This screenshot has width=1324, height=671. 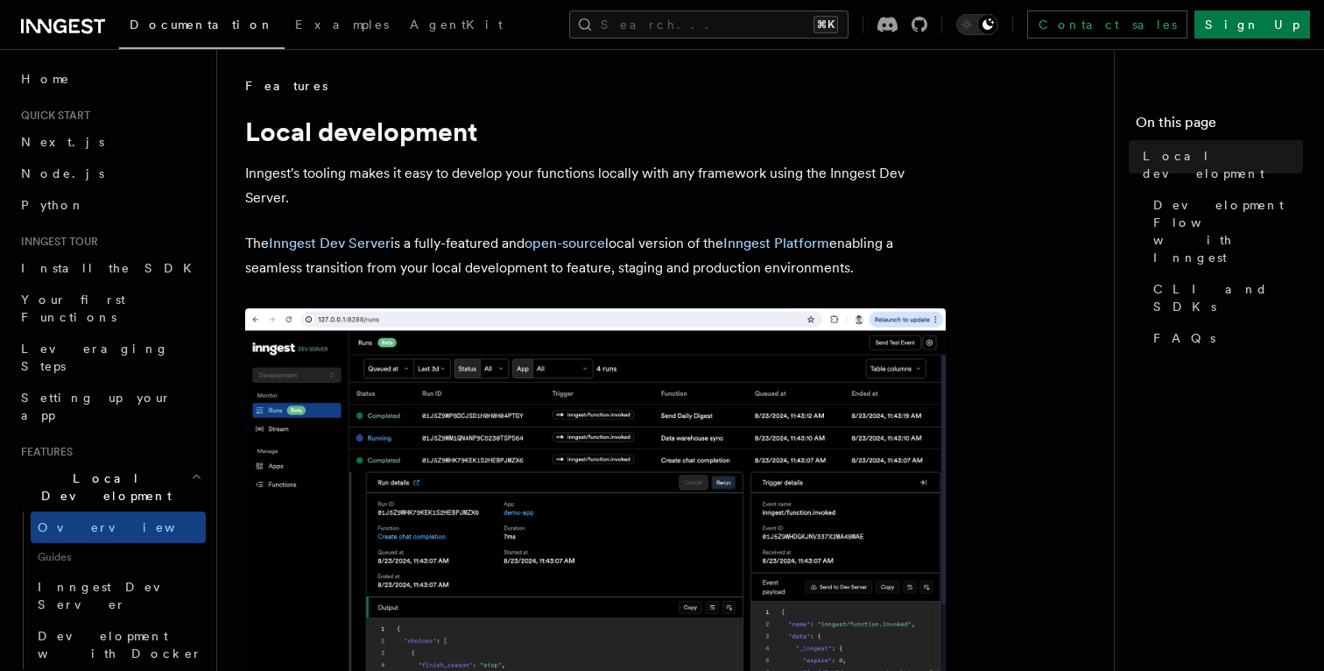 I want to click on span: Development with Docker, so click(x=120, y=645).